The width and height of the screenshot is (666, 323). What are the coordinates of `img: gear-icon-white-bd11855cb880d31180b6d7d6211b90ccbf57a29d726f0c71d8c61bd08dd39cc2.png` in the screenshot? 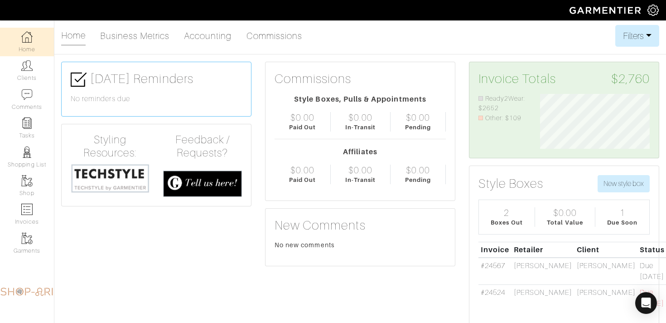 It's located at (653, 10).